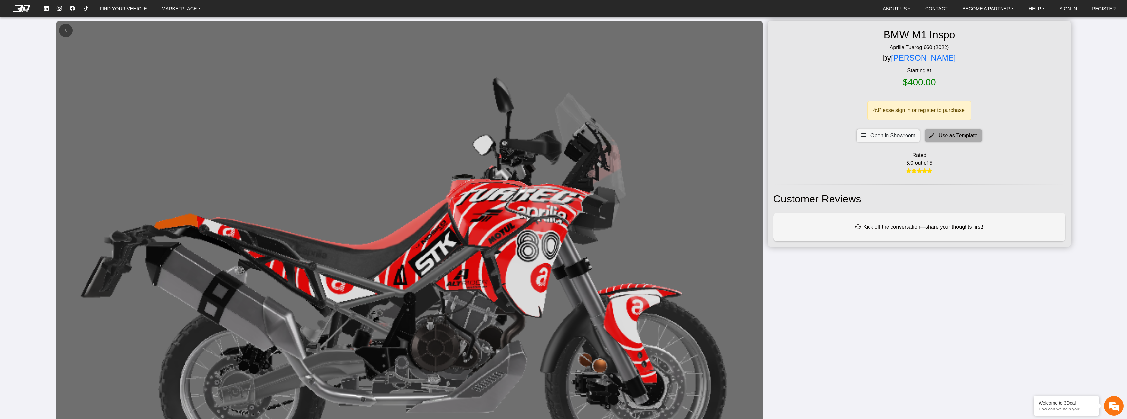  I want to click on span: Kick off the conversation—share your thoughts first!, so click(924, 227).